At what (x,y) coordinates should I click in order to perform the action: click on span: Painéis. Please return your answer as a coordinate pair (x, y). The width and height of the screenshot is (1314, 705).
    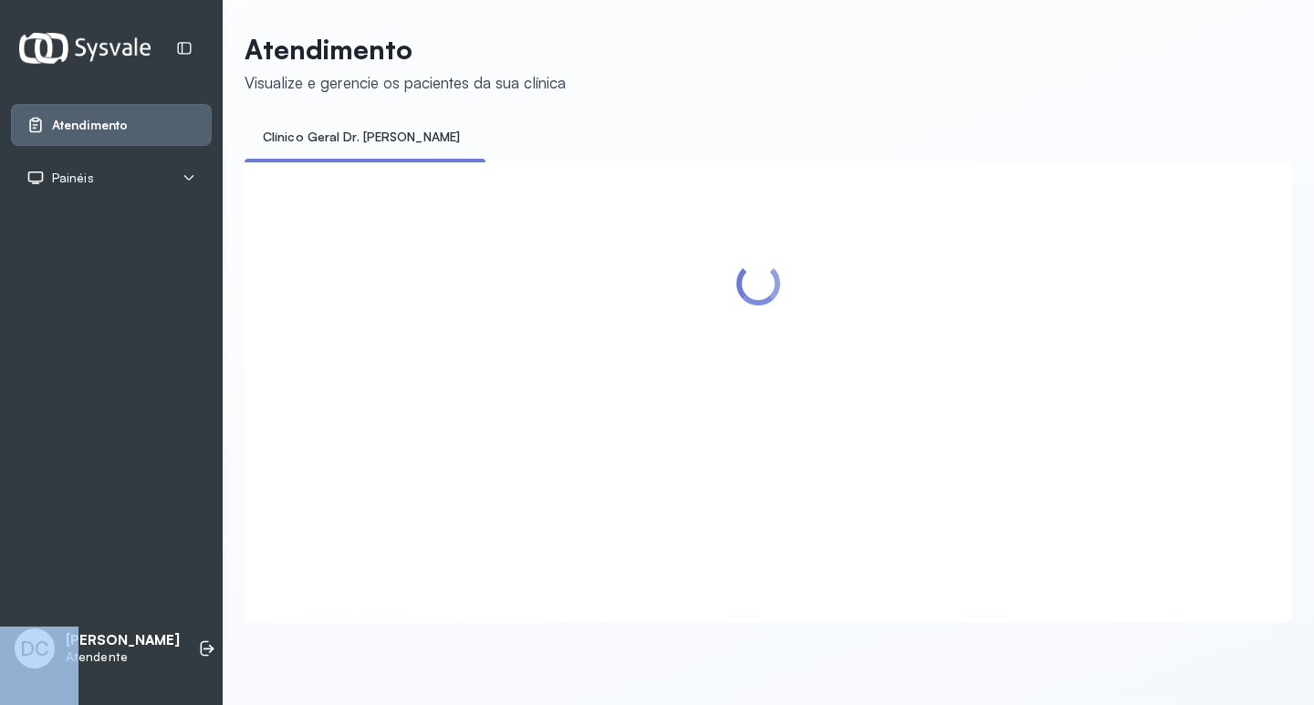
    Looking at the image, I should click on (73, 178).